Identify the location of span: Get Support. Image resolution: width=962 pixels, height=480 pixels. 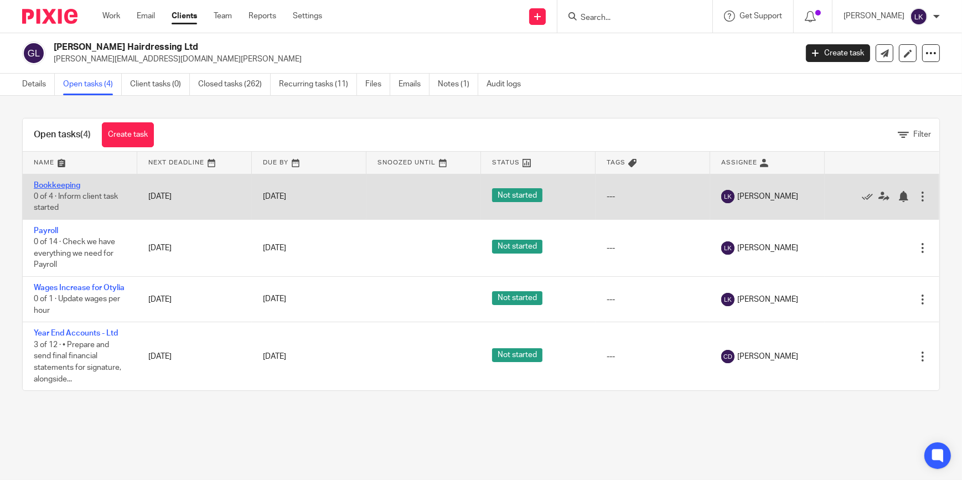
(760, 16).